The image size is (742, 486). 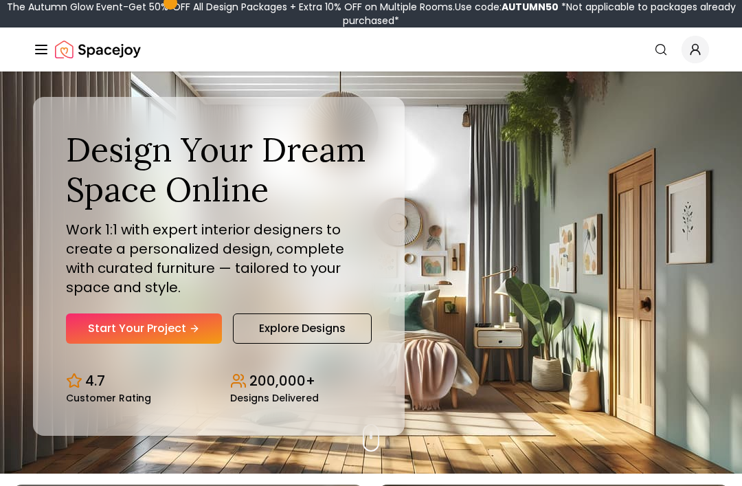 What do you see at coordinates (98, 49) in the screenshot?
I see `a: Spacejoy` at bounding box center [98, 49].